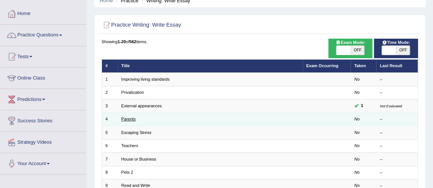  Describe the element at coordinates (109, 93) in the screenshot. I see `td: 2` at that location.